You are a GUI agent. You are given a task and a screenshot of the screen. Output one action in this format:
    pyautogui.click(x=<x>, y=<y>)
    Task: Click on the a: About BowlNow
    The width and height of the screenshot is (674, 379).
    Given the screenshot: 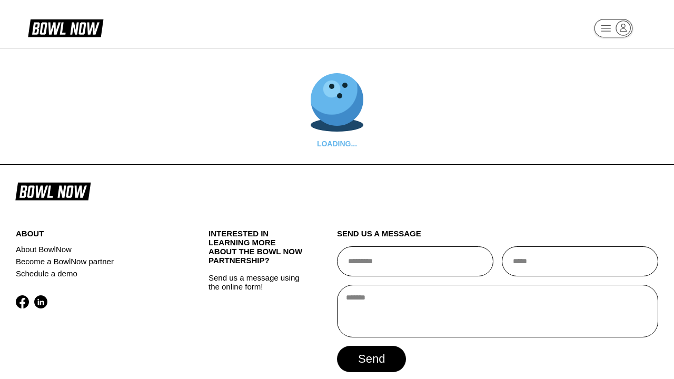 What is the action you would take?
    pyautogui.click(x=96, y=249)
    